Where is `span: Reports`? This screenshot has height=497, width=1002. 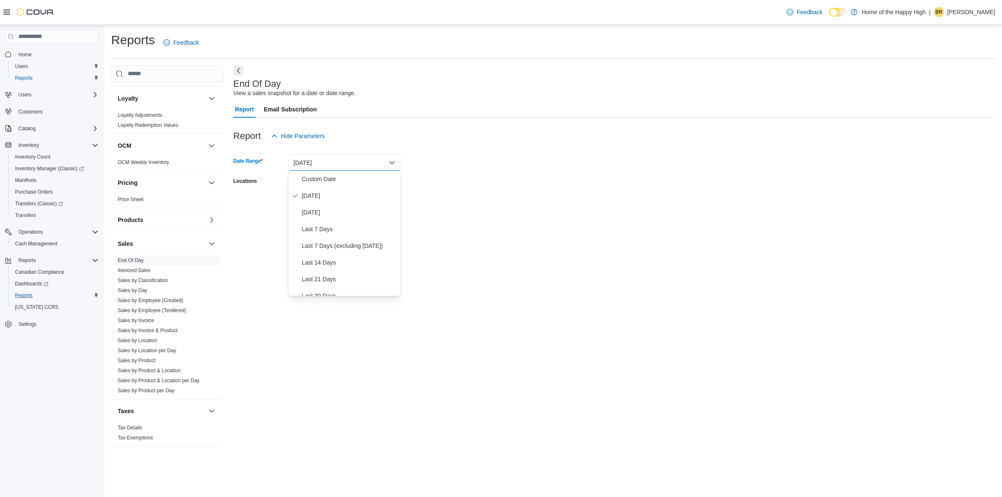 span: Reports is located at coordinates (27, 260).